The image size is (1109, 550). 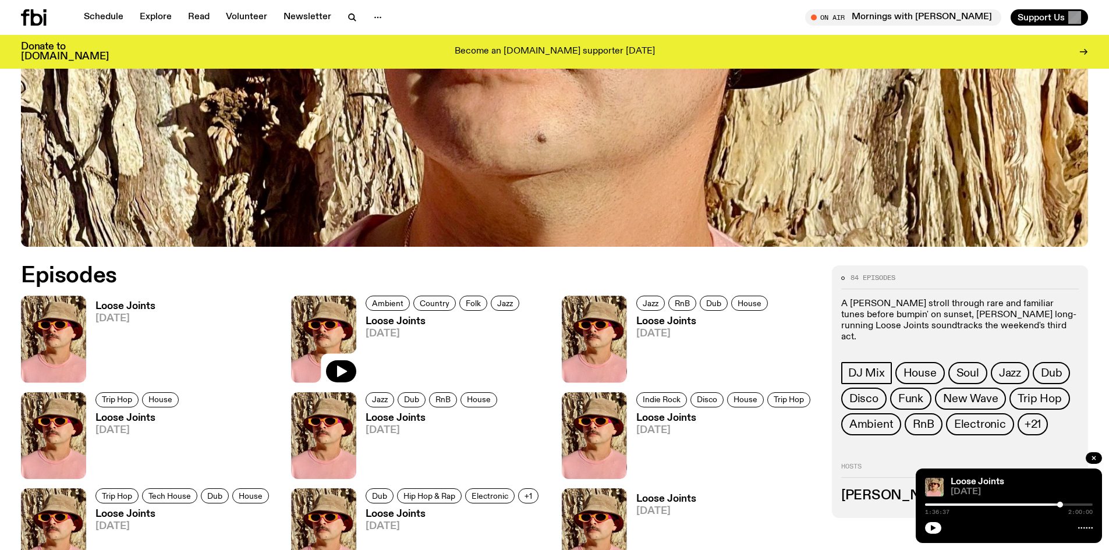 I want to click on span: DJ Mix, so click(x=866, y=373).